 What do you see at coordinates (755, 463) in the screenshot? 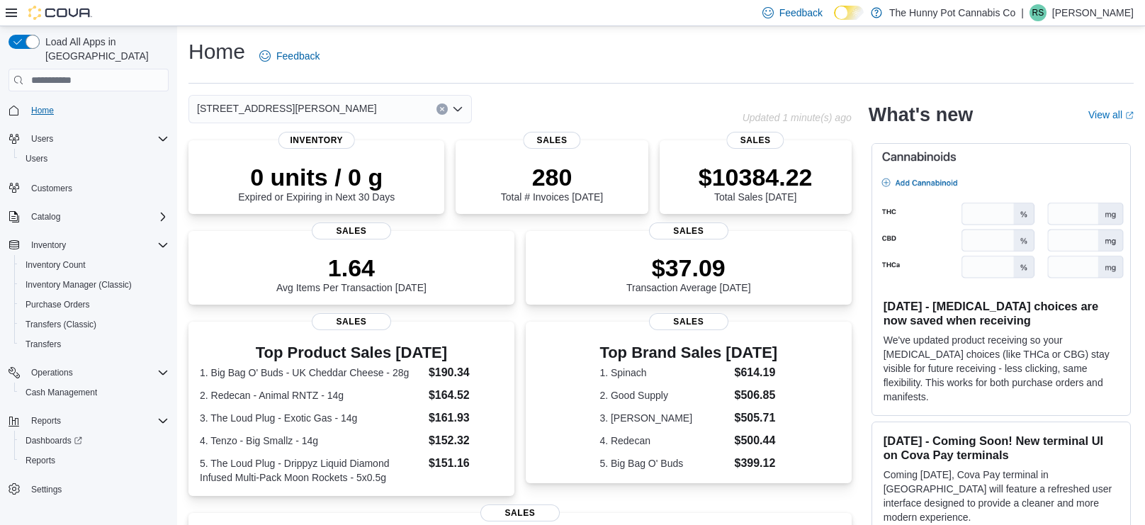
I see `dd: $399.12` at bounding box center [755, 463].